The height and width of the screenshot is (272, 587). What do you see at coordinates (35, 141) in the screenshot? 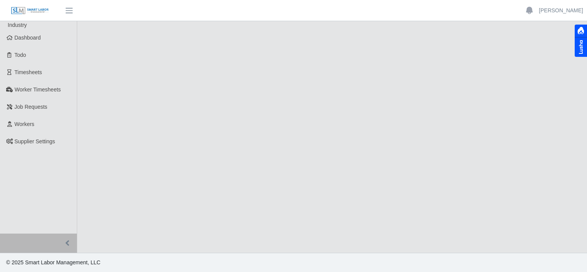
I see `span: Supplier Settings` at bounding box center [35, 141].